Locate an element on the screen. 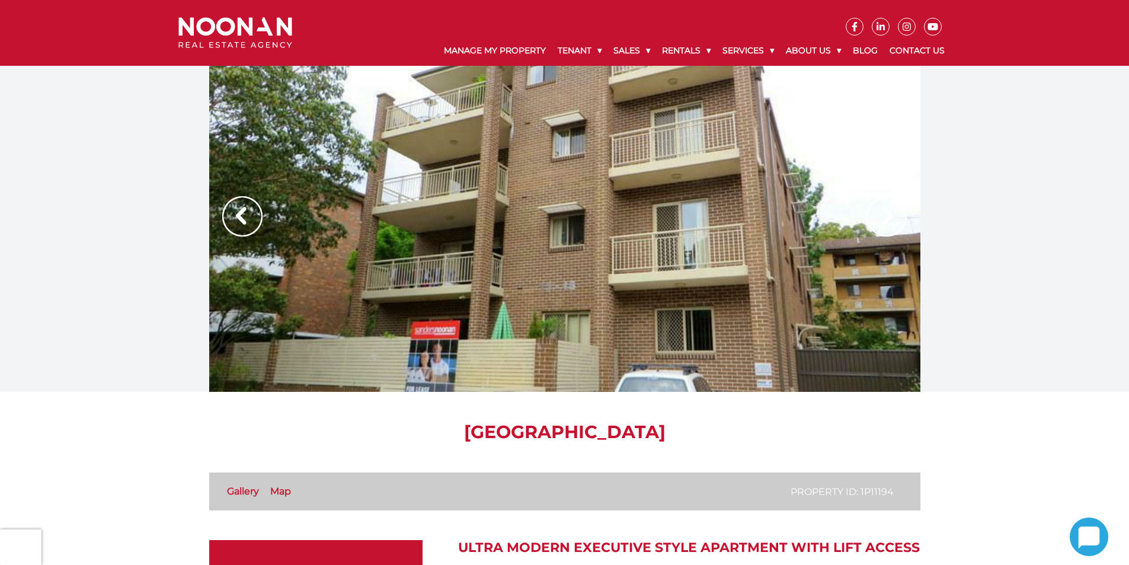 Image resolution: width=1129 pixels, height=565 pixels. a: Map is located at coordinates (280, 491).